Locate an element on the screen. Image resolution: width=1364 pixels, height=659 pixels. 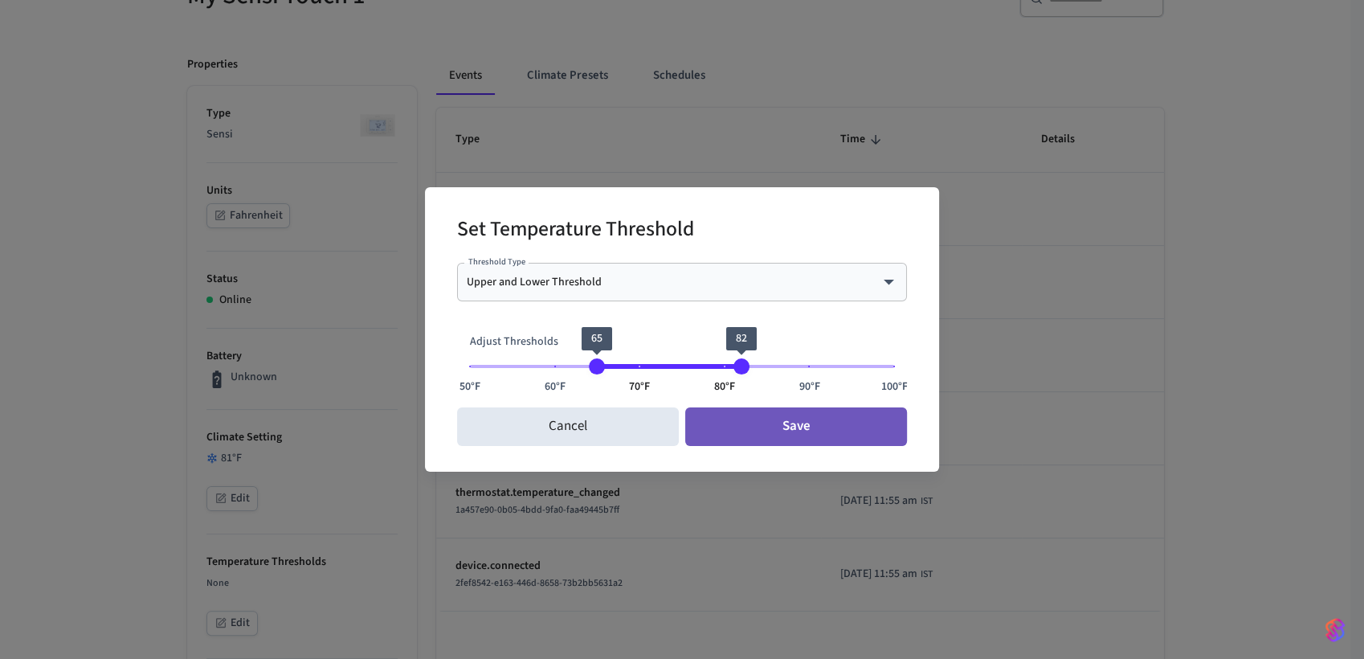
span: 70°F is located at coordinates (639, 386).